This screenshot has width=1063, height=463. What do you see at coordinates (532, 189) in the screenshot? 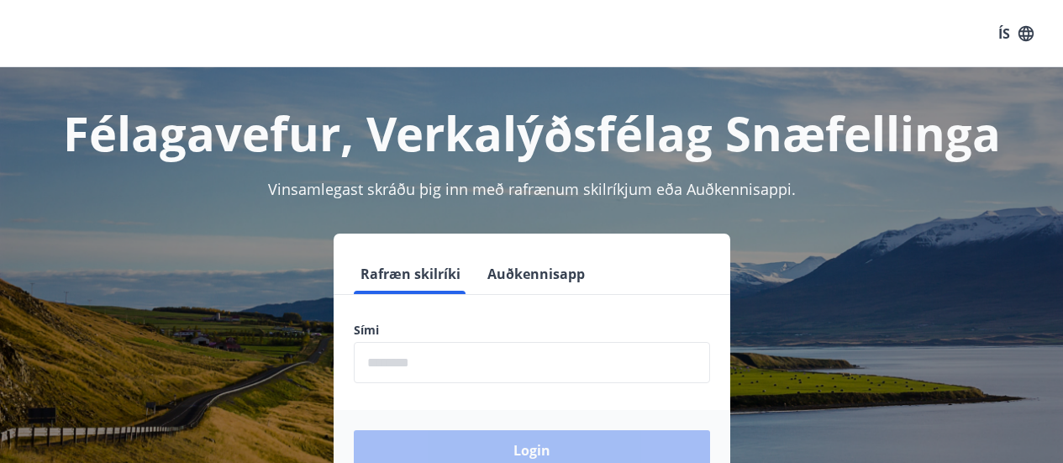
I see `span: Vinsamlegast skráðu þig inn með rafrænum skilríkjum eða Auðkennisappi.` at bounding box center [532, 189].